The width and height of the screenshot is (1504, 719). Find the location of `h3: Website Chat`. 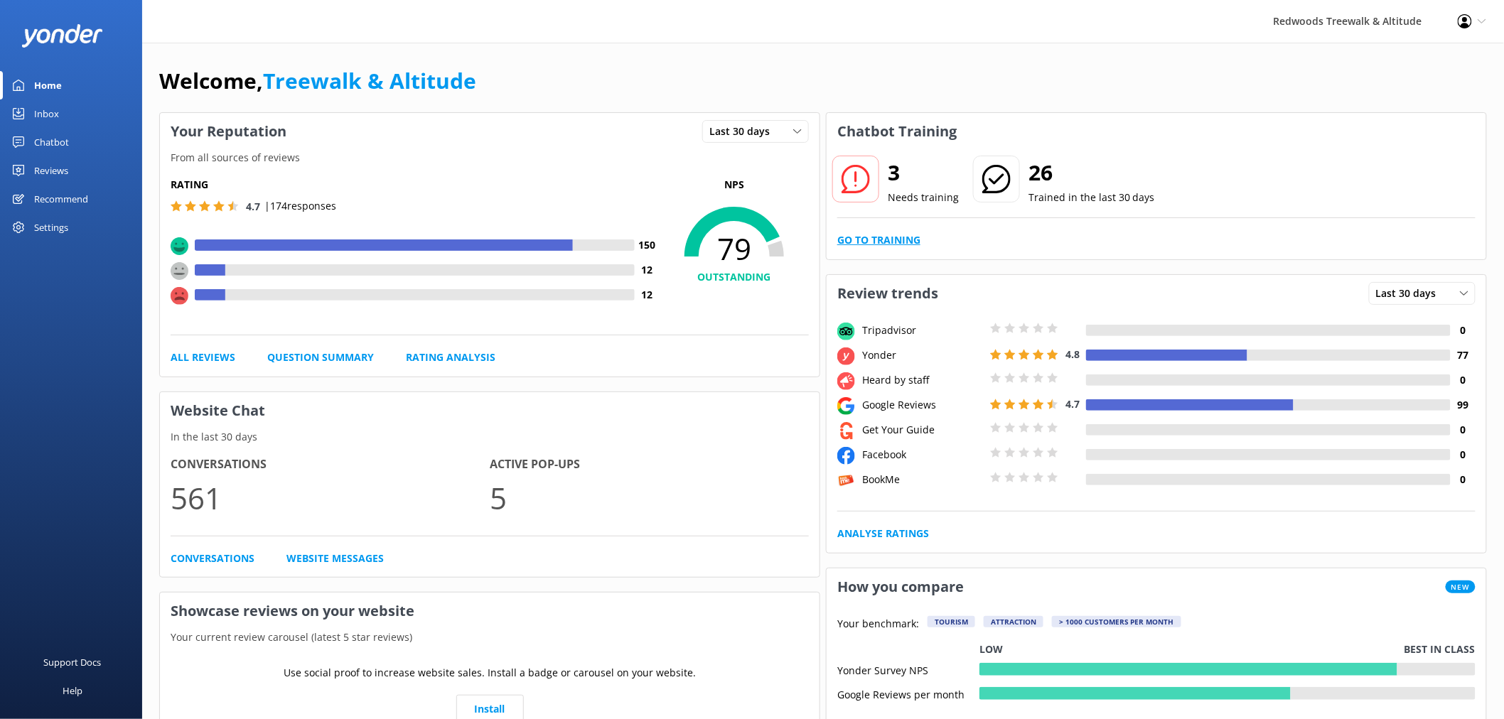

h3: Website Chat is located at coordinates (490, 411).